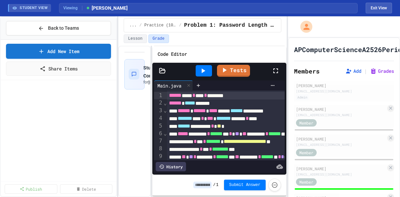  Describe the element at coordinates (158, 141) in the screenshot. I see `div: 7` at that location.